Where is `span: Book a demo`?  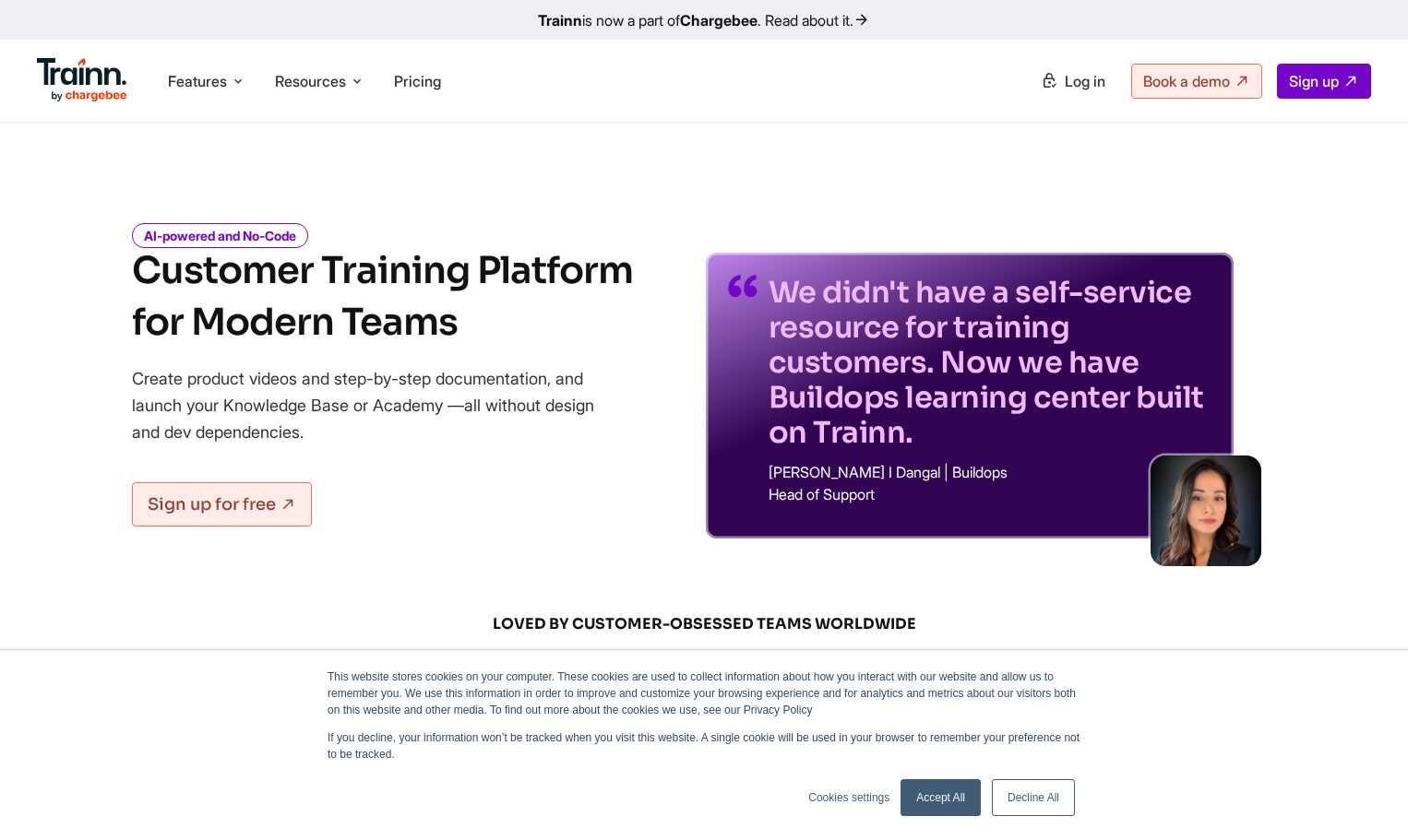
span: Book a demo is located at coordinates (1186, 82).